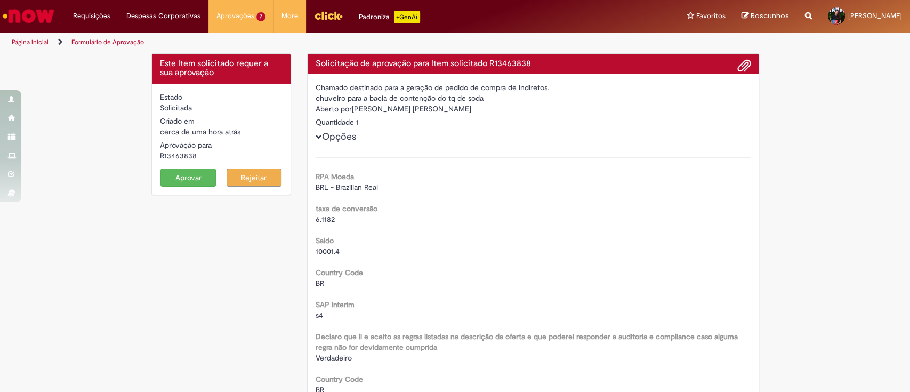 The image size is (910, 392). Describe the element at coordinates (221, 68) in the screenshot. I see `h4: Este Item solicitado requer a sua aprovação` at that location.